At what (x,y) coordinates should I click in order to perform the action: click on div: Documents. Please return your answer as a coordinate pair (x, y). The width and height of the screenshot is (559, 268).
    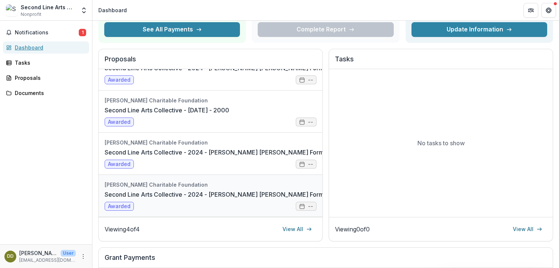
    Looking at the image, I should click on (49, 93).